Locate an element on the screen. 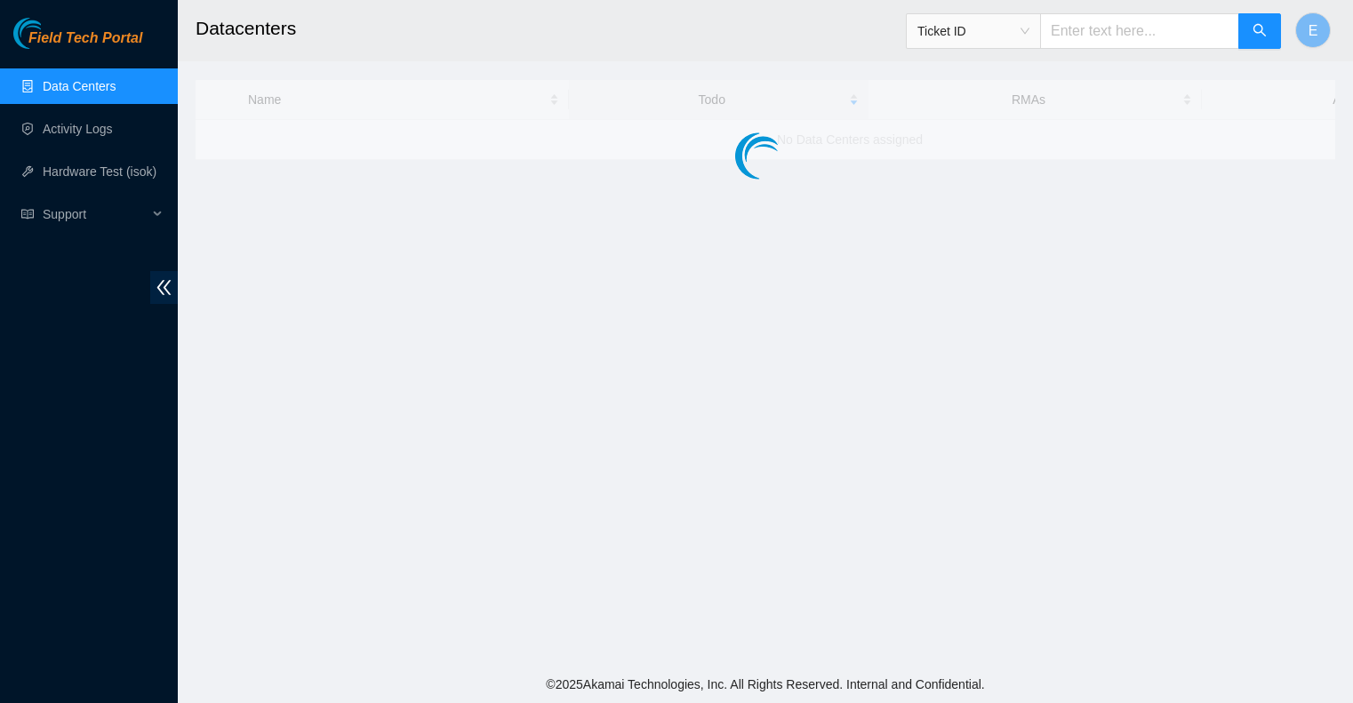  button: E is located at coordinates (1313, 30).